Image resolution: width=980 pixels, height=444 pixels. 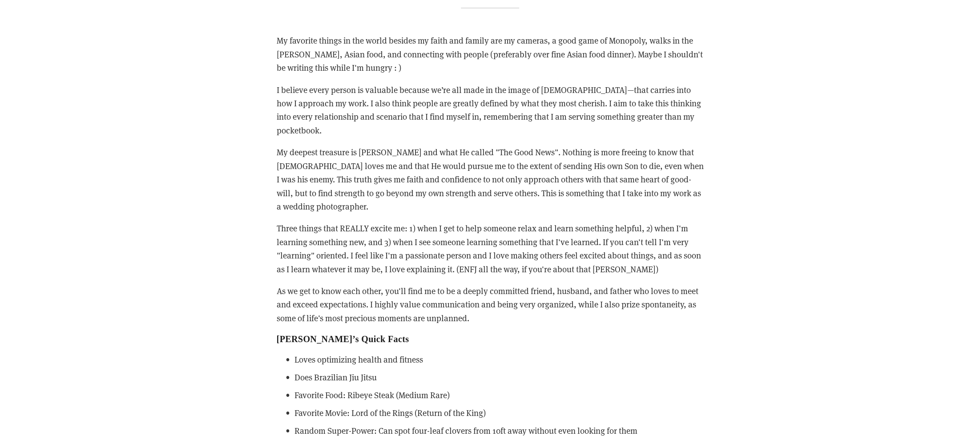 I want to click on p: Loves optimizing health and fitness, so click(x=499, y=360).